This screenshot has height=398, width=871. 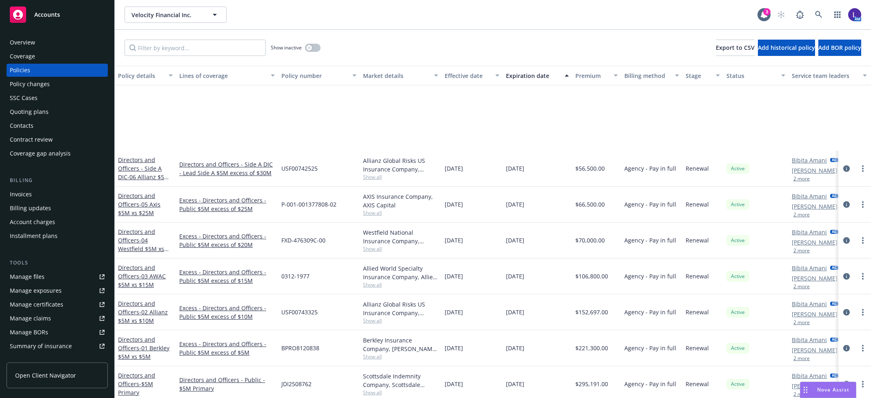 What do you see at coordinates (837, 15) in the screenshot?
I see `a: Switch app` at bounding box center [837, 15].